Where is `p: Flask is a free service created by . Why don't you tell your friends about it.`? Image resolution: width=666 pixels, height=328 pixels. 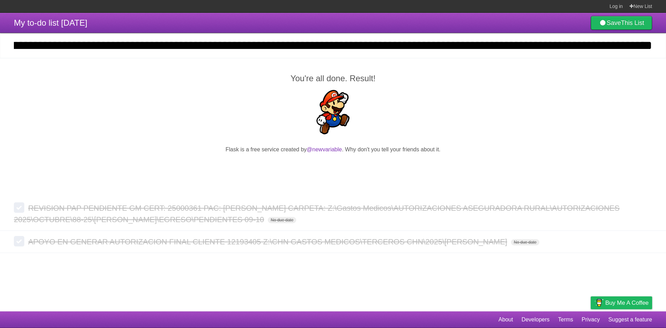 p: Flask is a free service created by . Why don't you tell your friends about it. is located at coordinates (333, 150).